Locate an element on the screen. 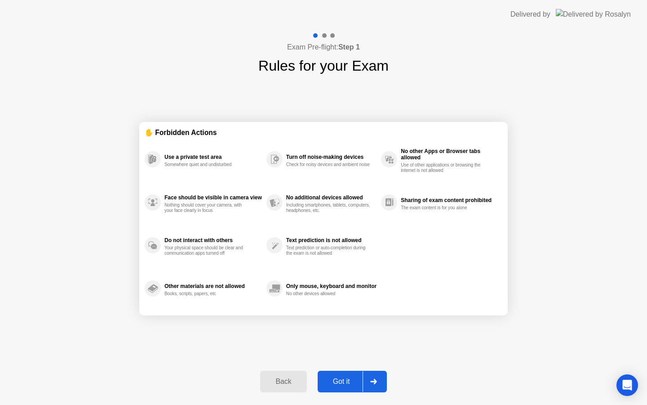  div: Check for noisy devices and ambient noise is located at coordinates (329, 165).